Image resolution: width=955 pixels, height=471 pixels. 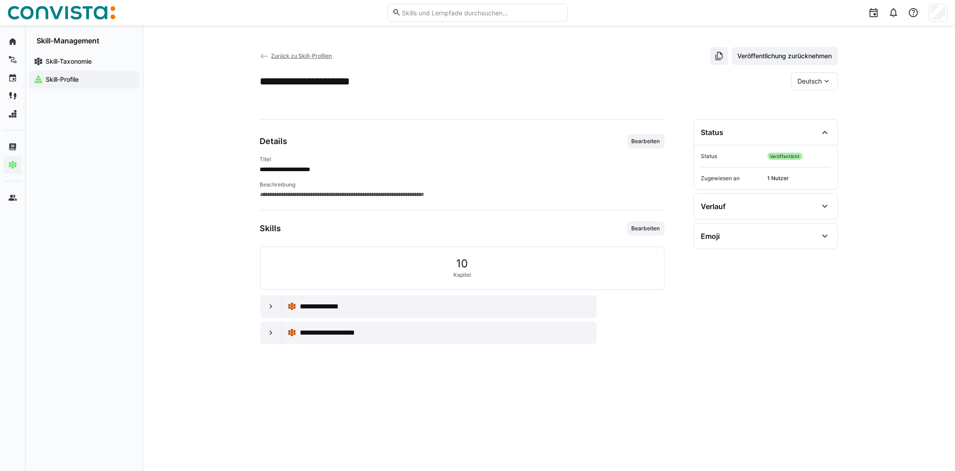 What do you see at coordinates (713, 206) in the screenshot?
I see `div: Verlauf` at bounding box center [713, 206].